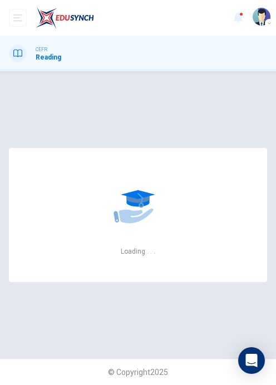 Image resolution: width=276 pixels, height=385 pixels. Describe the element at coordinates (138, 252) in the screenshot. I see `h6: Loading` at that location.